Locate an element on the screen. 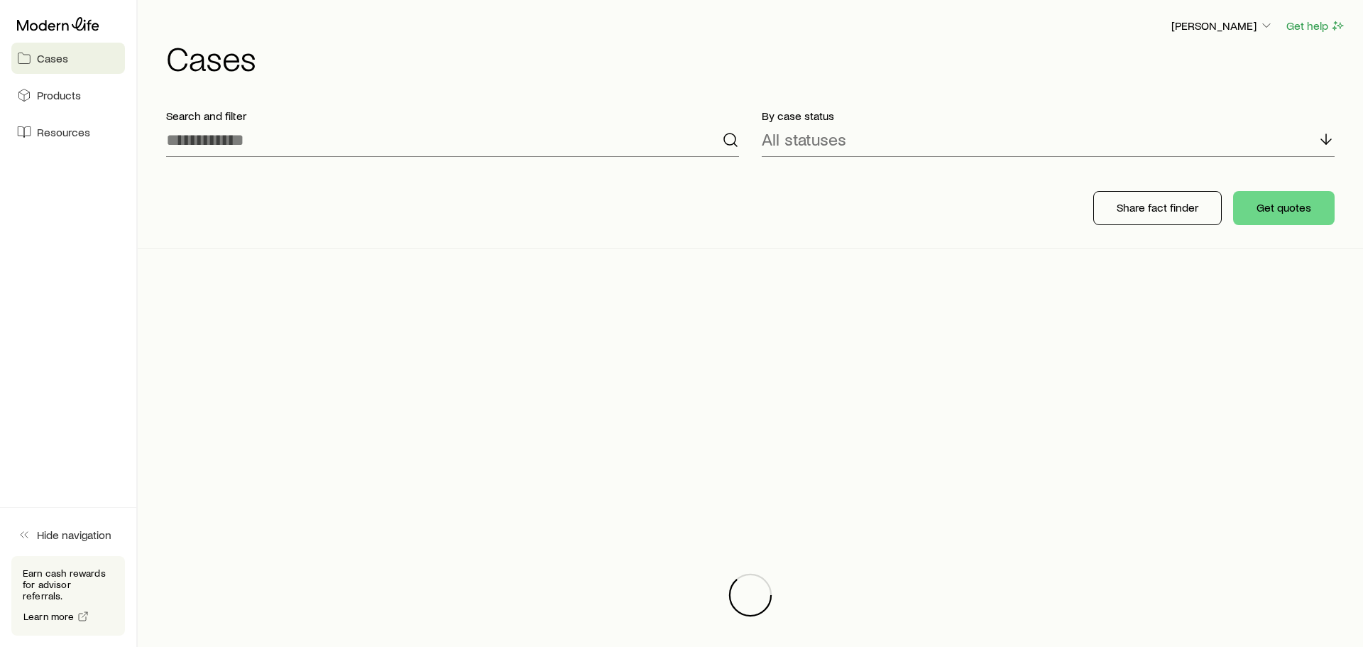 This screenshot has width=1363, height=647. a: Resources is located at coordinates (68, 132).